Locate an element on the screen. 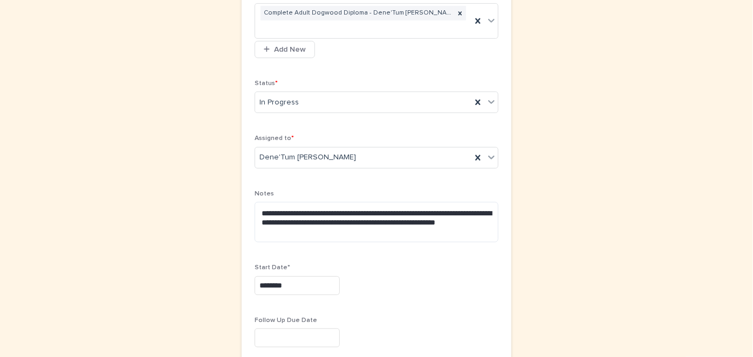 This screenshot has height=357, width=753. span: Status is located at coordinates (266, 84).